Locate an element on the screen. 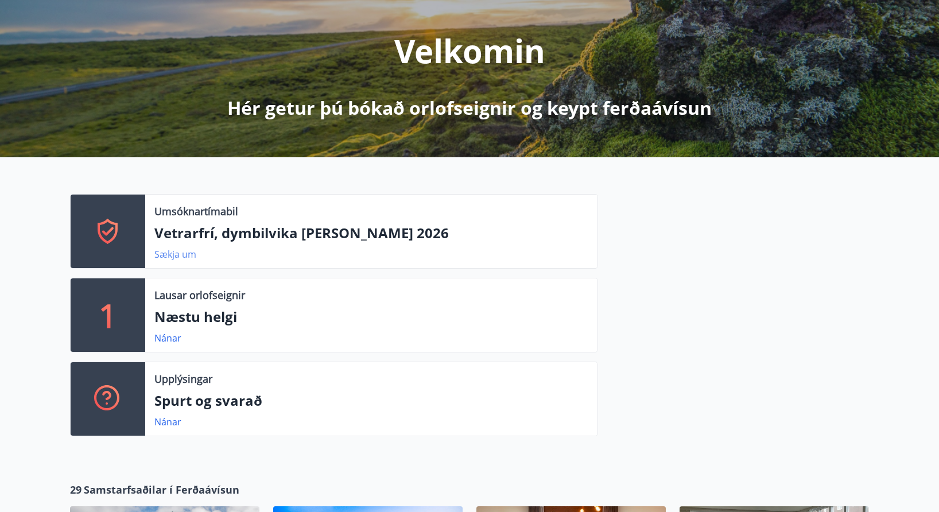  p: 1 is located at coordinates (108, 315).